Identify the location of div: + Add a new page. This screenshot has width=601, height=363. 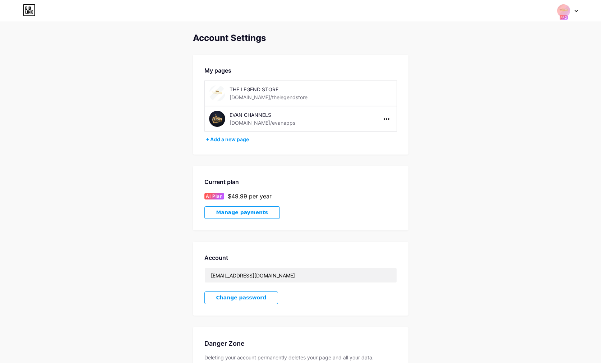
(302, 139).